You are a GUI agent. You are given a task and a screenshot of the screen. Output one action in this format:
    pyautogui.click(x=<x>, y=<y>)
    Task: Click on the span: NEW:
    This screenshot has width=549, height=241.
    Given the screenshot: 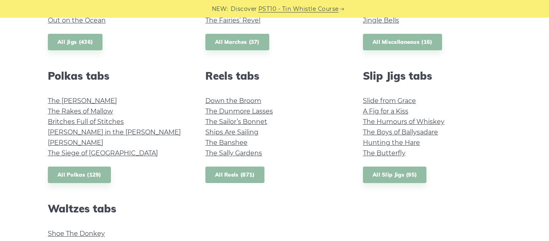 What is the action you would take?
    pyautogui.click(x=220, y=9)
    